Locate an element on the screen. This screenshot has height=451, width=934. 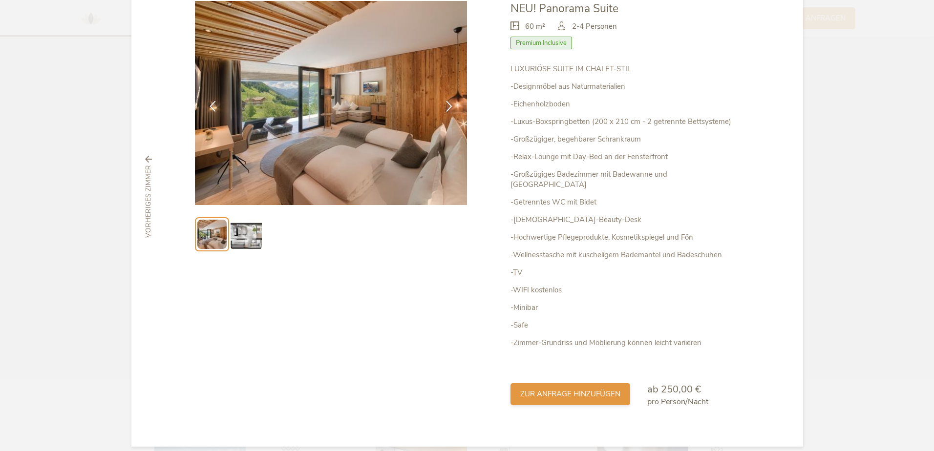
p: -Safe is located at coordinates (625, 325).